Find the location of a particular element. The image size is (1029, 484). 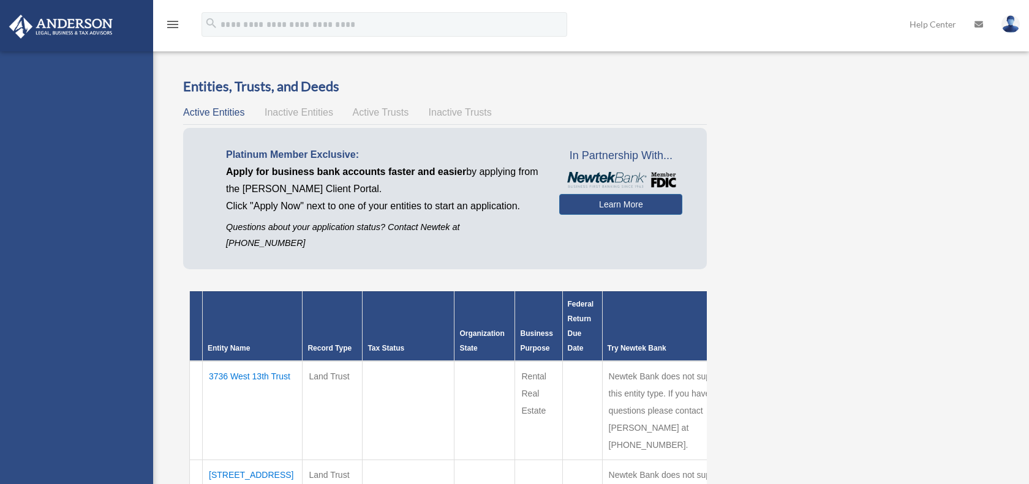

i: menu is located at coordinates (173, 25).